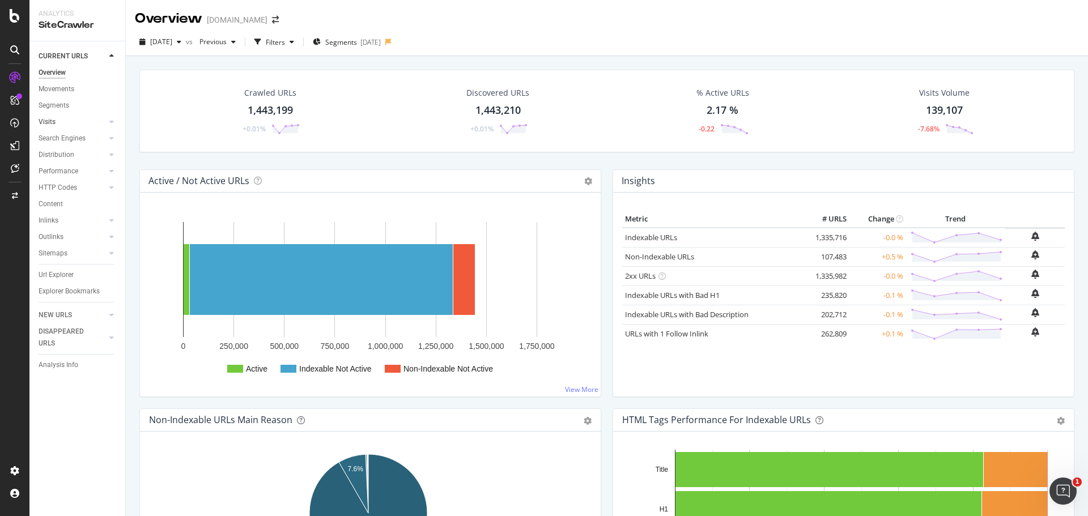 The width and height of the screenshot is (1088, 516). Describe the element at coordinates (78, 275) in the screenshot. I see `a: Url Explorer` at that location.